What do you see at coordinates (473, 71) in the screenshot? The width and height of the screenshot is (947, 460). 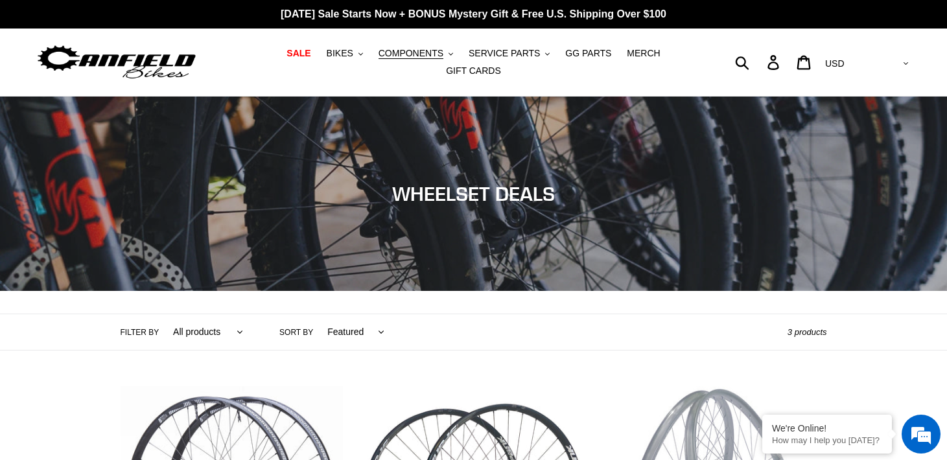 I see `a: GIFT CARDS` at bounding box center [473, 71].